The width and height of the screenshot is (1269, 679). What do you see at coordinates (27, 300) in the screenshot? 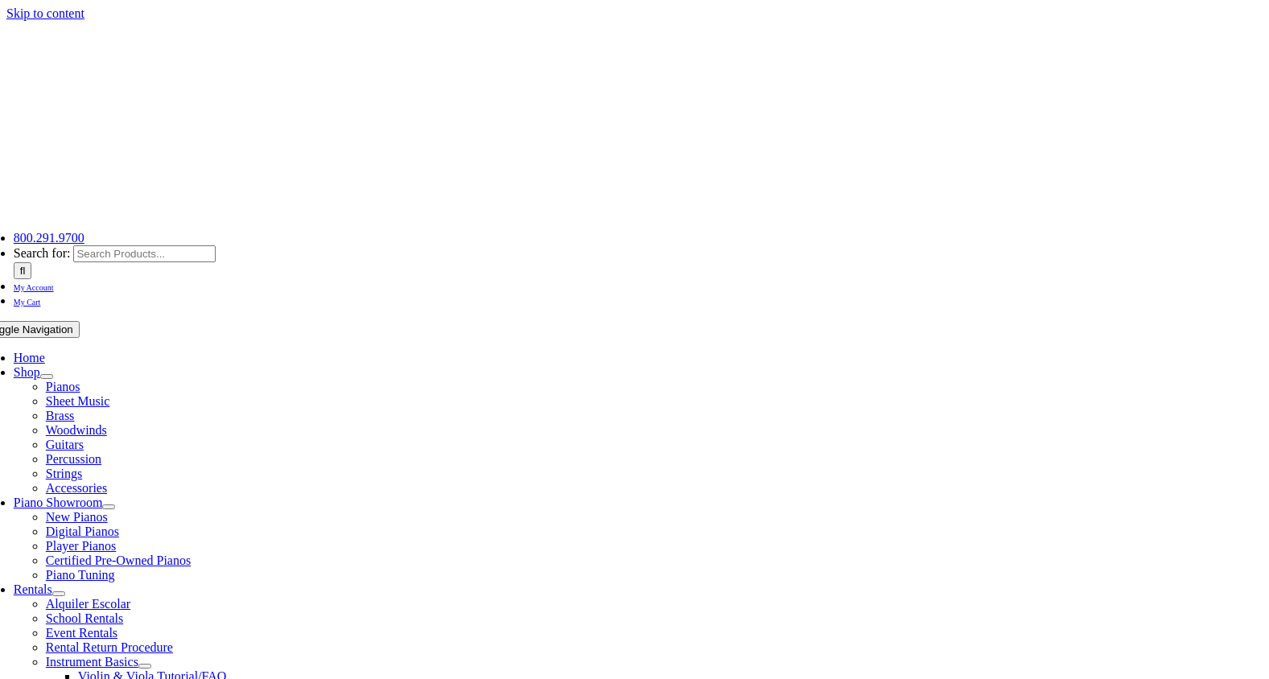
I see `a: My Cart` at bounding box center [27, 300].